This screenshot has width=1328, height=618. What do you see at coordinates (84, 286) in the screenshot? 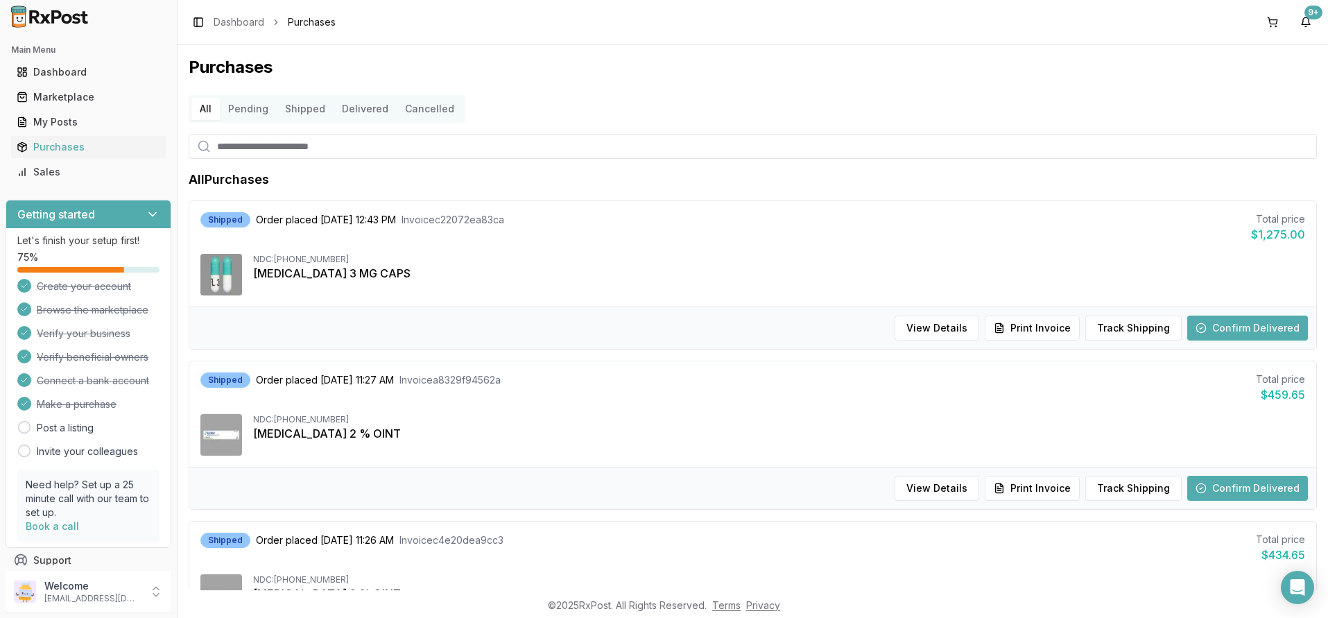
I see `span: Create your account` at bounding box center [84, 286].